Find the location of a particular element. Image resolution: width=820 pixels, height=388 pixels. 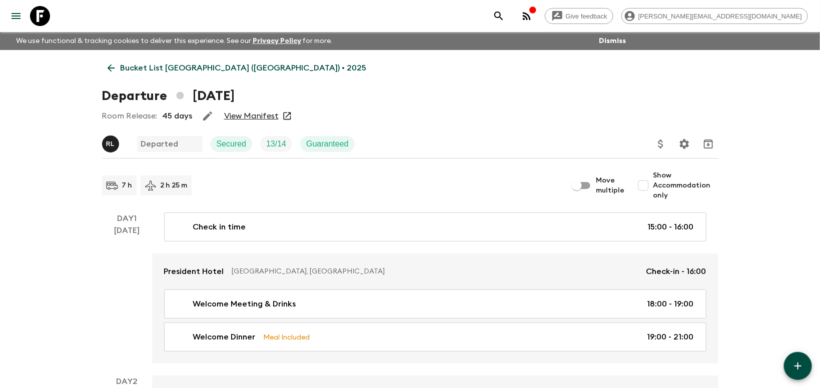

p: 19:00 - 21:00 is located at coordinates (670, 337).